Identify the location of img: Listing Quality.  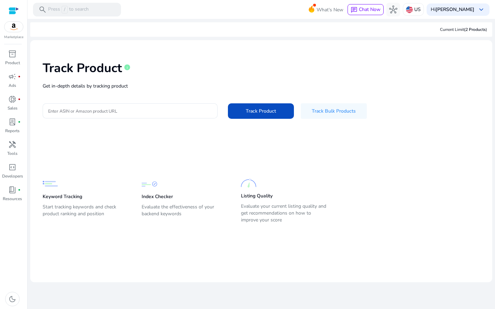
(248, 183).